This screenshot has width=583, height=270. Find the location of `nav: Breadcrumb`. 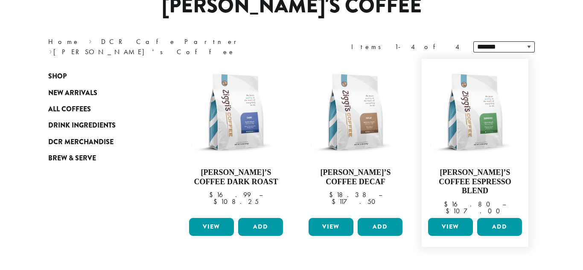

nav: Breadcrumb is located at coordinates (164, 47).